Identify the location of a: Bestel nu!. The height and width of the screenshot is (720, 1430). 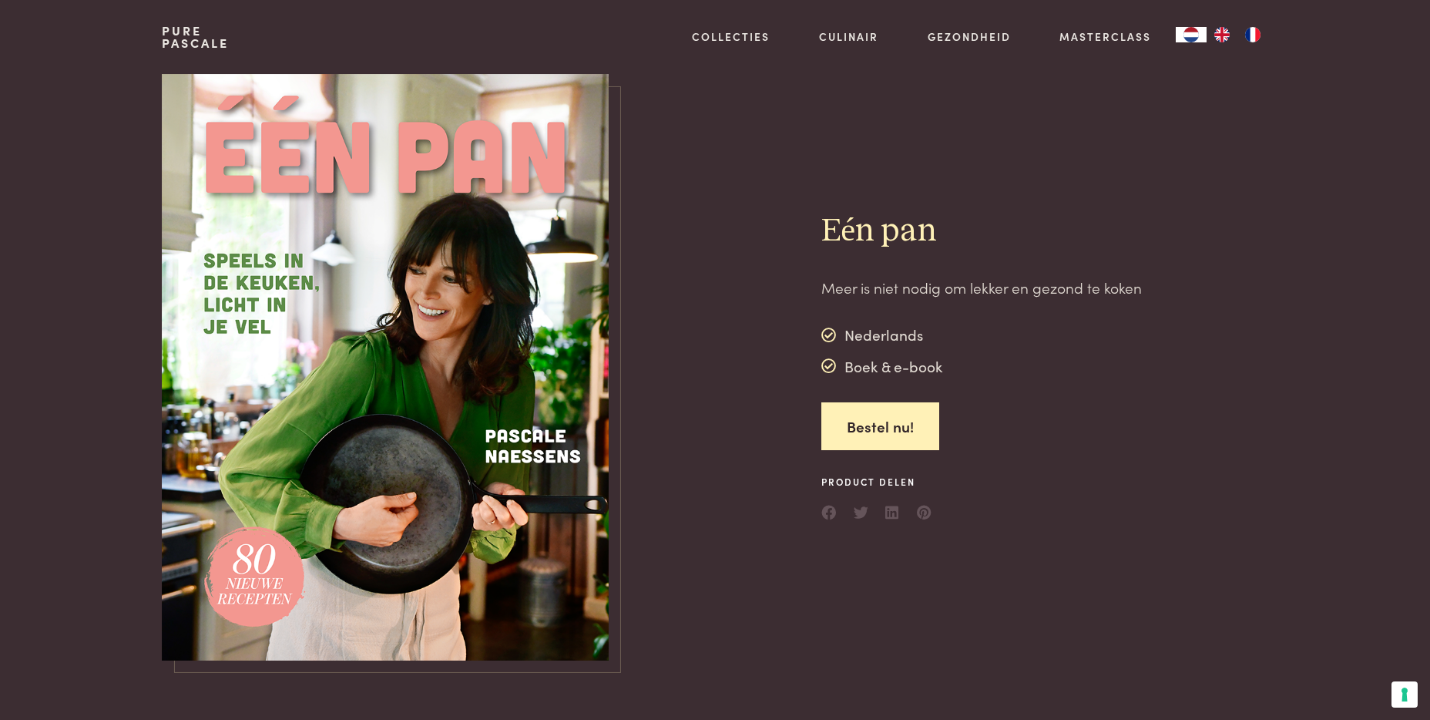
(880, 426).